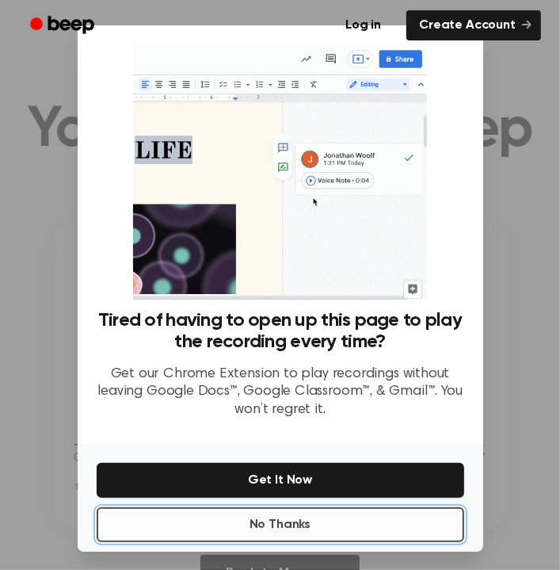 The image size is (560, 570). I want to click on button: No Thanks, so click(280, 525).